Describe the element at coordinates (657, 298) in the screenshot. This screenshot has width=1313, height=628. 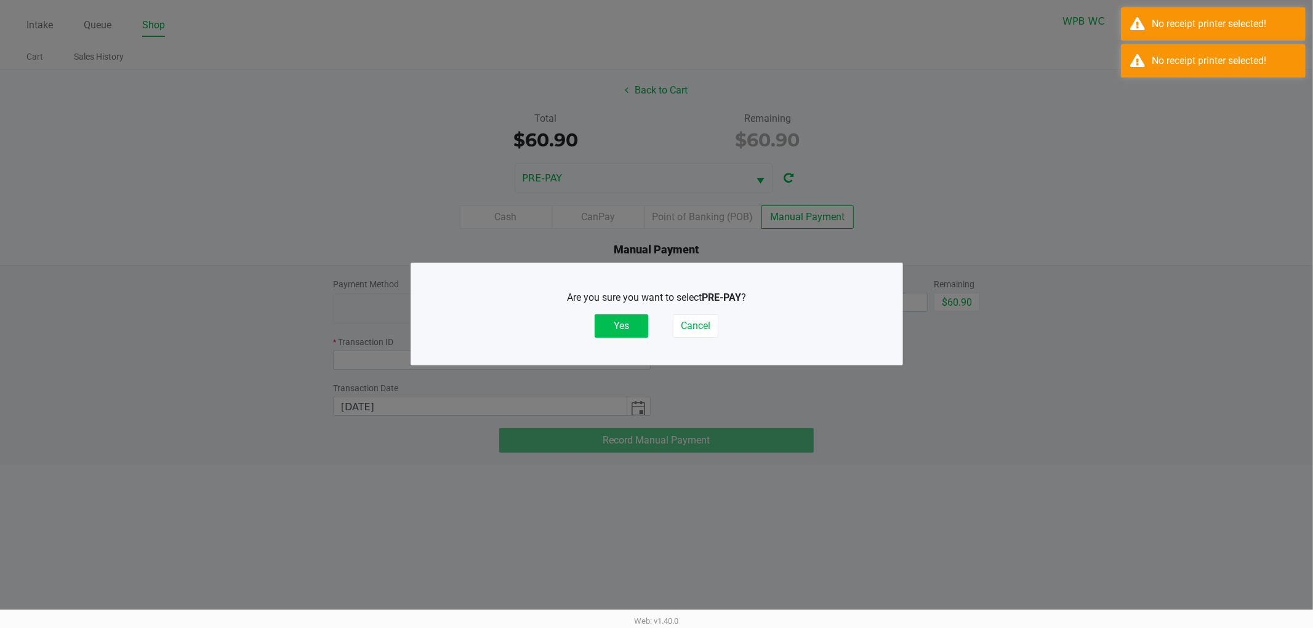
I see `p: Are you sure you want to select ?` at that location.